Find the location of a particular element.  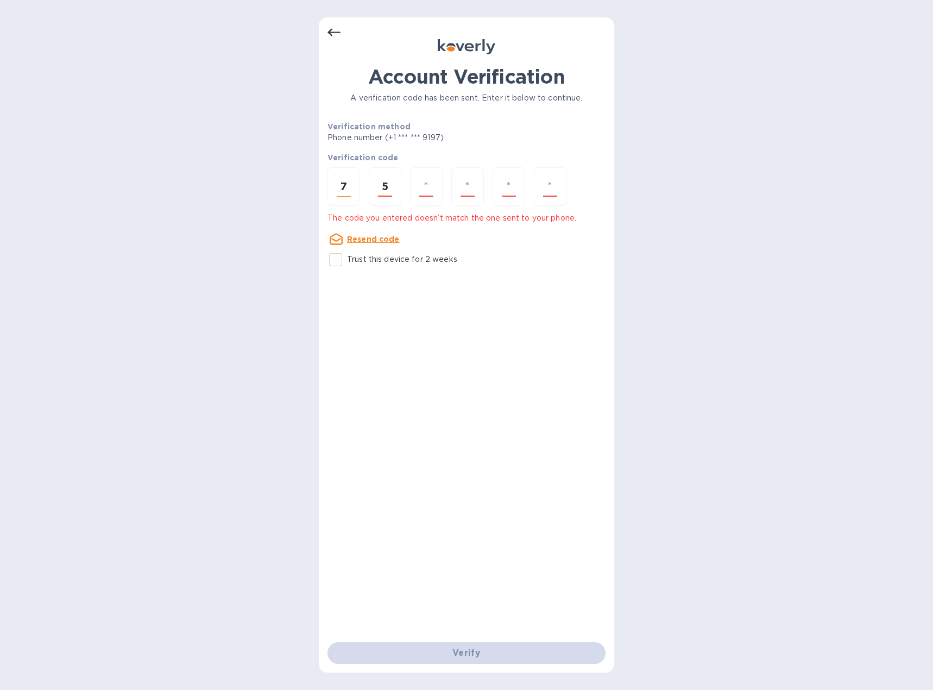

p: Trust this device for 2 weeks is located at coordinates (402, 259).